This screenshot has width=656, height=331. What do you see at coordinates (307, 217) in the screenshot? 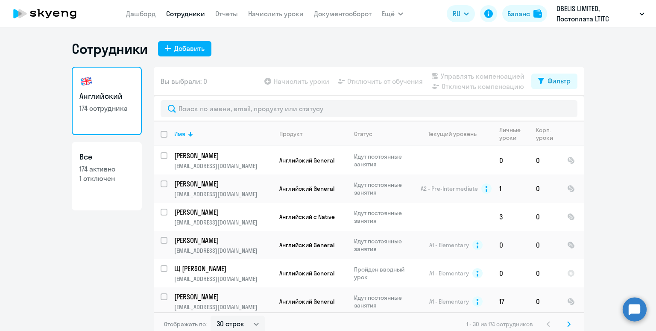
I see `span: Английский с Native` at bounding box center [307, 217].